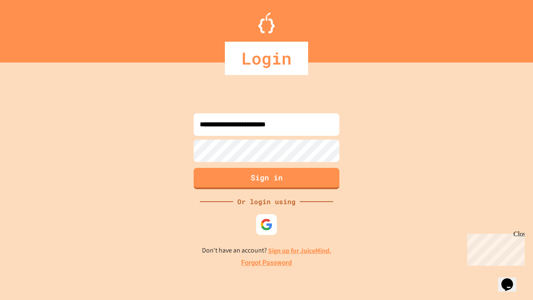 Image resolution: width=533 pixels, height=300 pixels. I want to click on img: google-icon.svg, so click(266, 224).